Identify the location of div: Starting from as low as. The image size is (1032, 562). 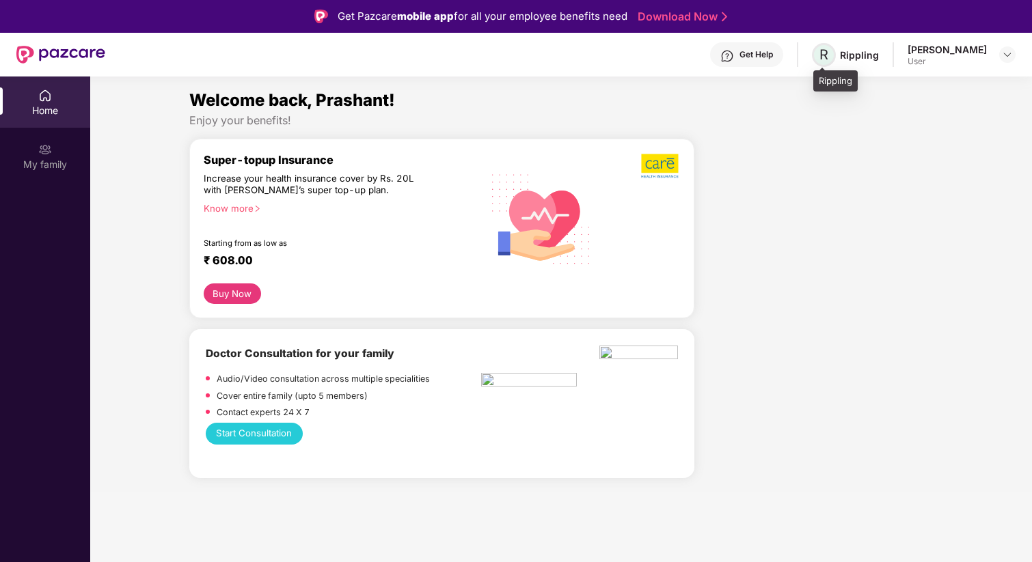
(314, 243).